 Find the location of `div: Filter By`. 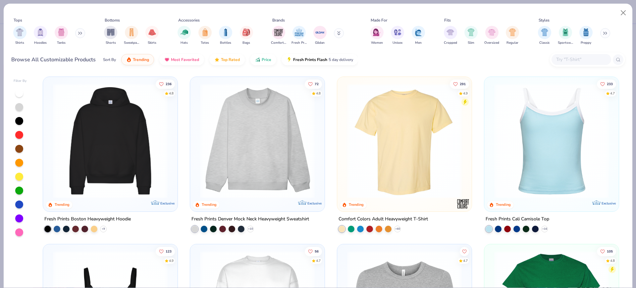

div: Filter By is located at coordinates (20, 81).